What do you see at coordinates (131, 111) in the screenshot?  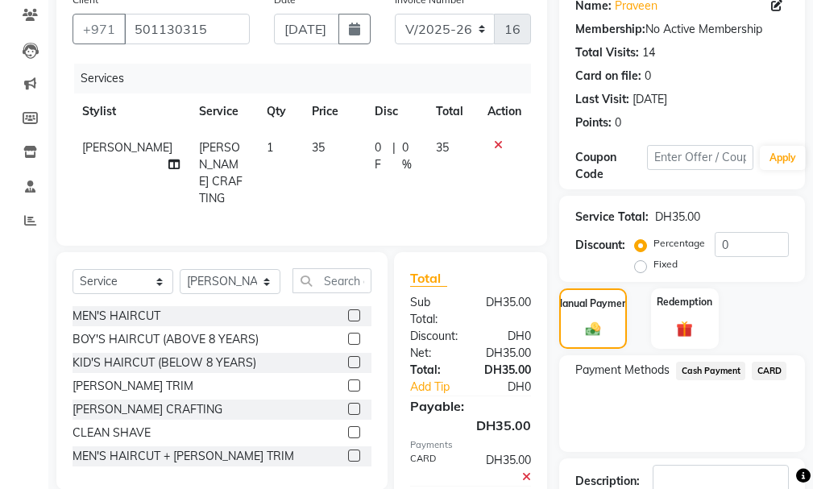 I see `th: Stylist` at bounding box center [131, 111].